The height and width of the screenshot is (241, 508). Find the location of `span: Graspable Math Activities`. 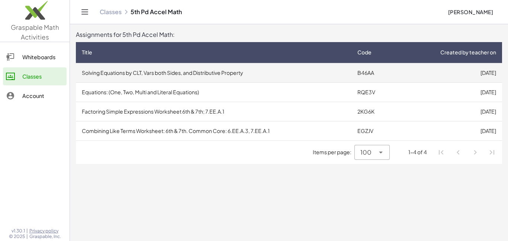

span: Graspable Math Activities is located at coordinates (35, 32).